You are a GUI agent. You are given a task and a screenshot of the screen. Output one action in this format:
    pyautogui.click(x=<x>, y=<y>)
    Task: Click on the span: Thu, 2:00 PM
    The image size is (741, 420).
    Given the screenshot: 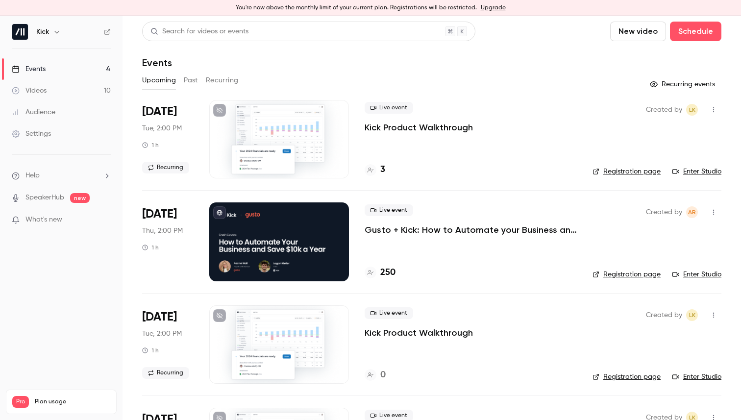 What is the action you would take?
    pyautogui.click(x=162, y=231)
    